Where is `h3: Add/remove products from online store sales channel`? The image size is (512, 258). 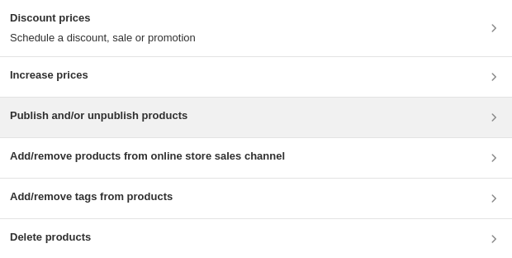
h3: Add/remove products from online store sales channel is located at coordinates (147, 156).